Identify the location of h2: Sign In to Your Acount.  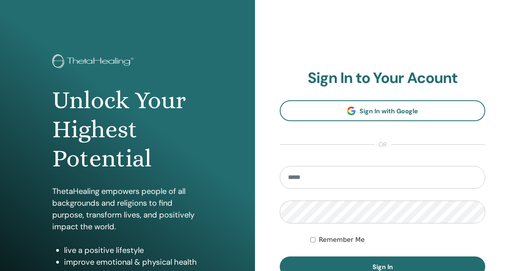
(382, 78).